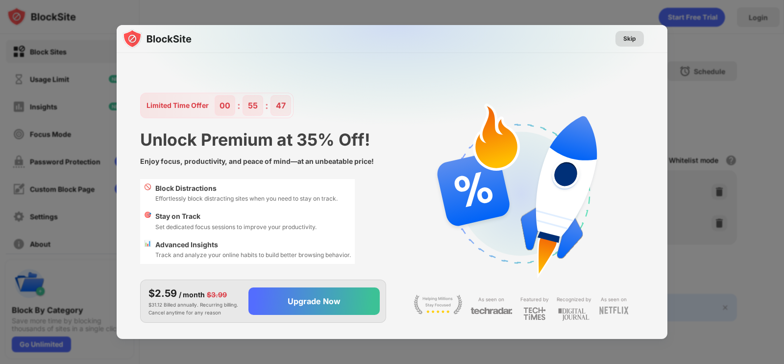  What do you see at coordinates (574, 299) in the screenshot?
I see `div: Recognized by` at bounding box center [574, 299].